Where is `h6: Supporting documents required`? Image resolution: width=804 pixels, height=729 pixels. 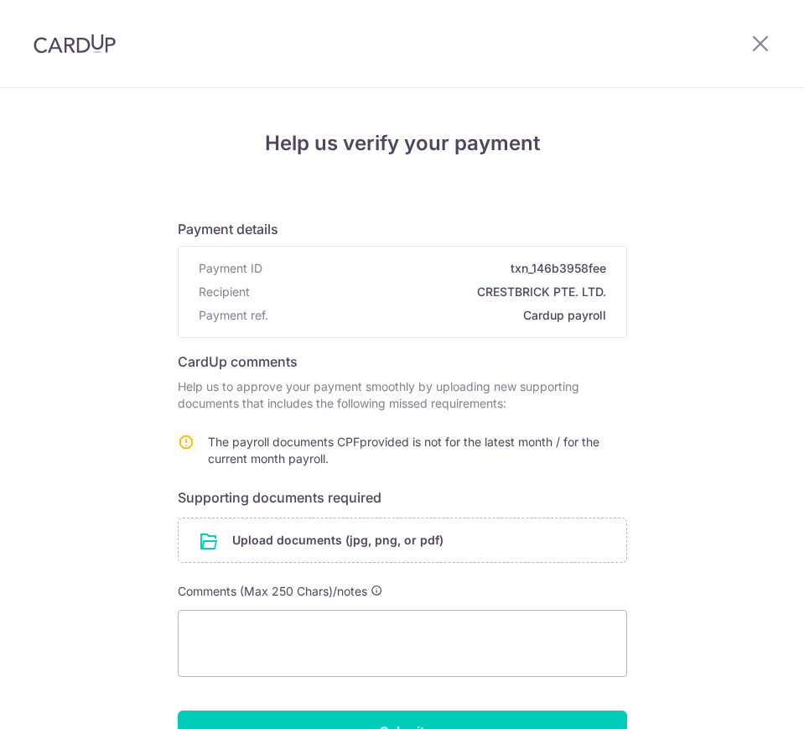 h6: Supporting documents required is located at coordinates (403, 497).